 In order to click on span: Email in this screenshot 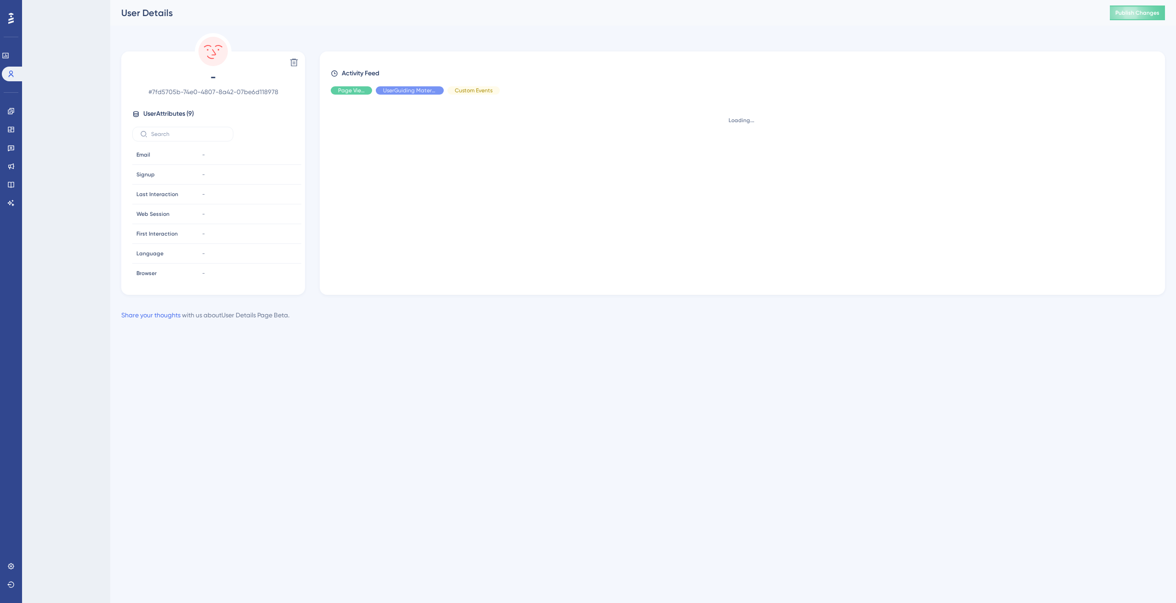, I will do `click(143, 155)`.